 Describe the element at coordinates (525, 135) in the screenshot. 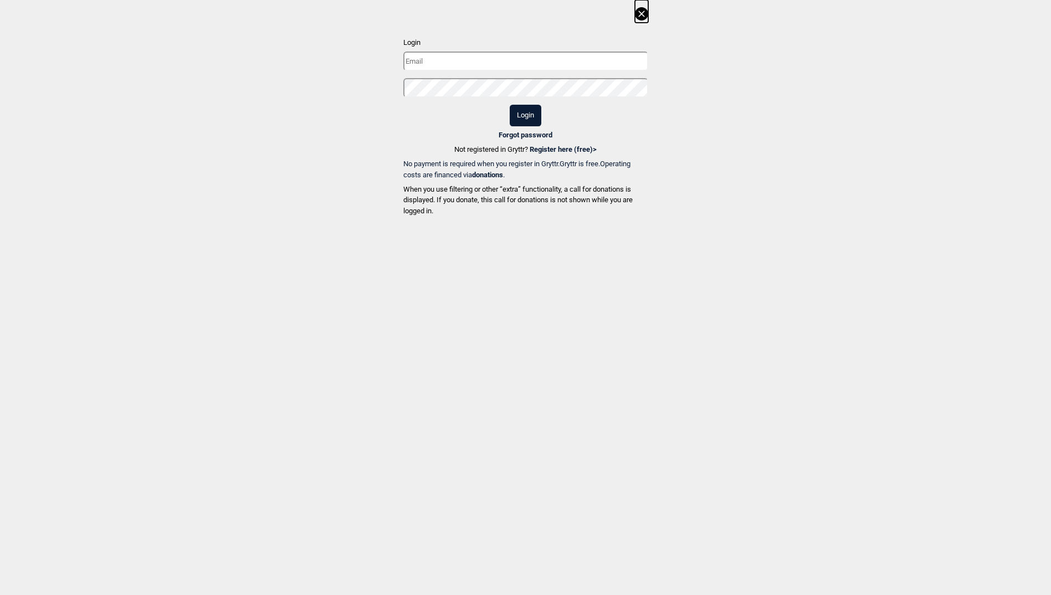

I see `a: Forgot password` at that location.